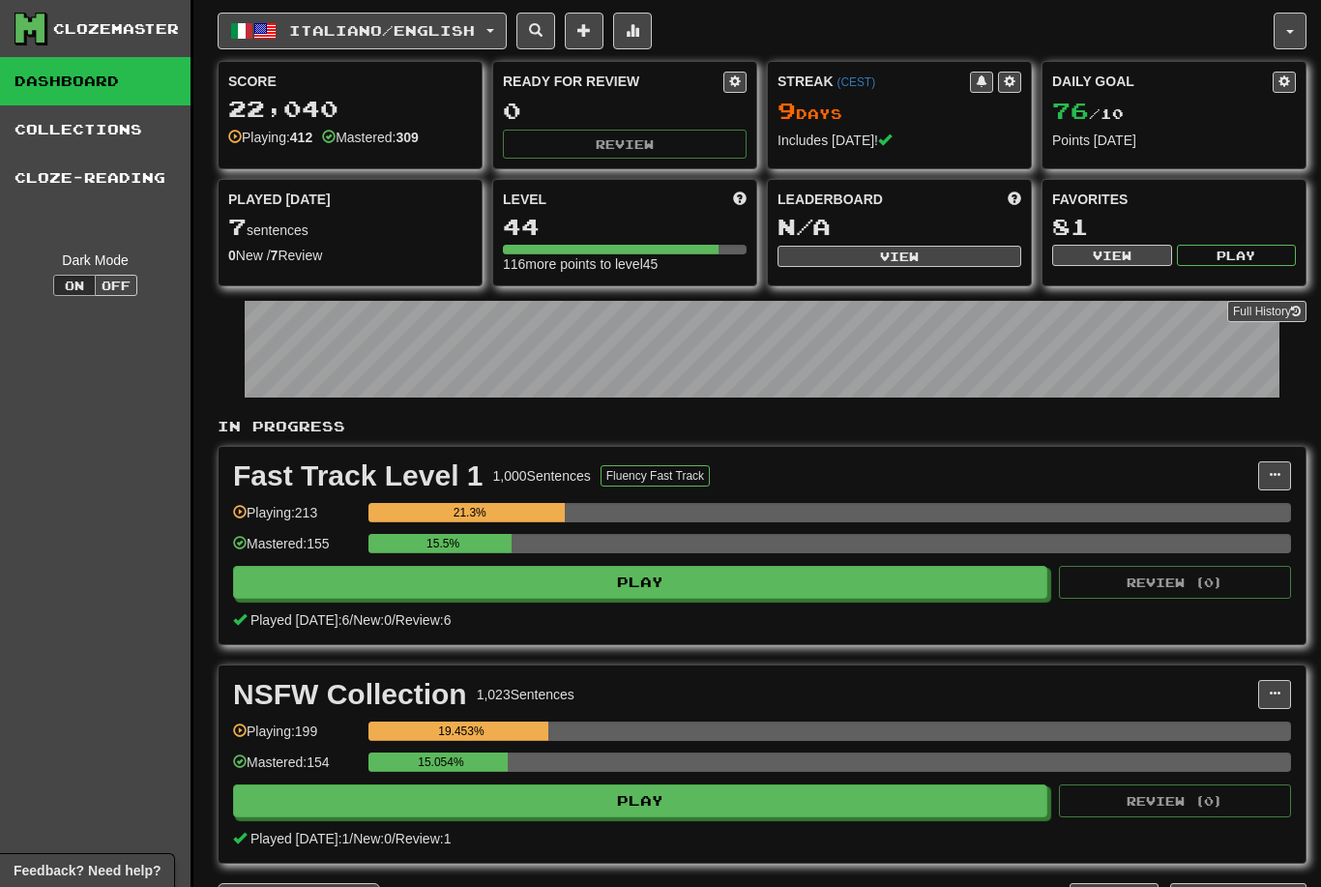 The height and width of the screenshot is (887, 1321). I want to click on span: Italiano / English, so click(382, 30).